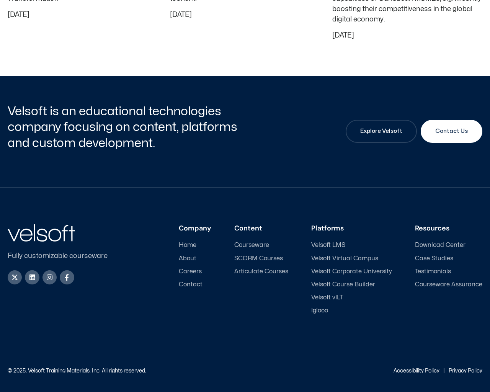 The width and height of the screenshot is (490, 392). I want to click on span: Explore Velsoft, so click(381, 131).